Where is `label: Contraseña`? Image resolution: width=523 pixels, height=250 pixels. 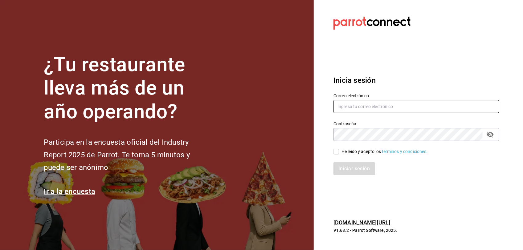
label: Contraseña is located at coordinates (416, 124).